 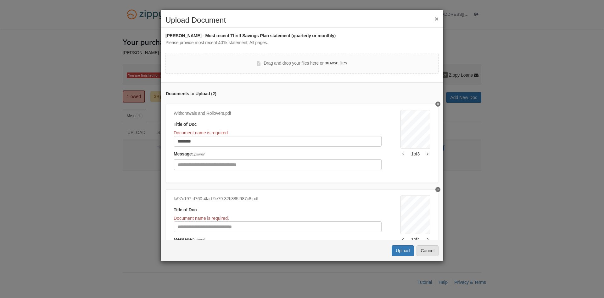 I want to click on div: Documents to Upload ( 2 ), so click(x=302, y=94).